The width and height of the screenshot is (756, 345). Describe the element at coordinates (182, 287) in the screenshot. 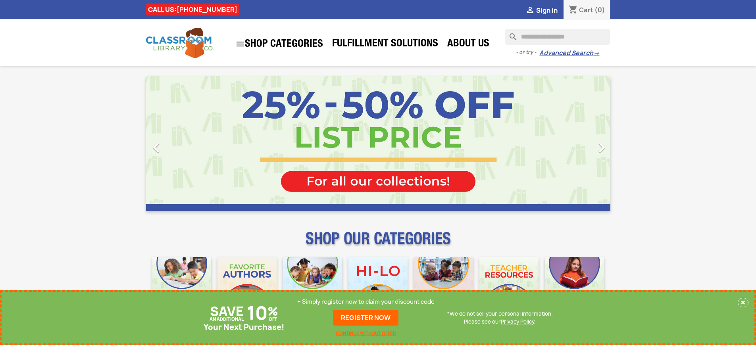

I see `img: CLC_Bulk_Mobile.jpg` at that location.